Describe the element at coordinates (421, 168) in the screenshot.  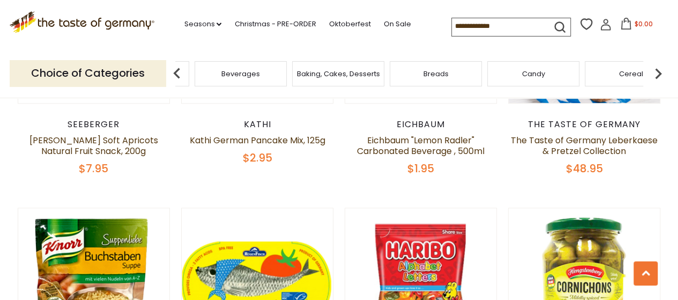
I see `span: $1.95` at that location.